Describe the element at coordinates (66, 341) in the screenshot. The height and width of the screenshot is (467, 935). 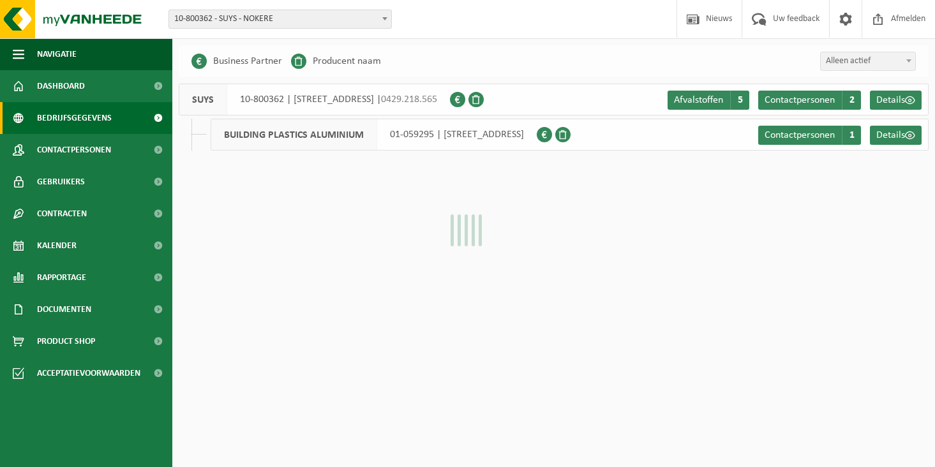
I see `span: Product Shop` at that location.